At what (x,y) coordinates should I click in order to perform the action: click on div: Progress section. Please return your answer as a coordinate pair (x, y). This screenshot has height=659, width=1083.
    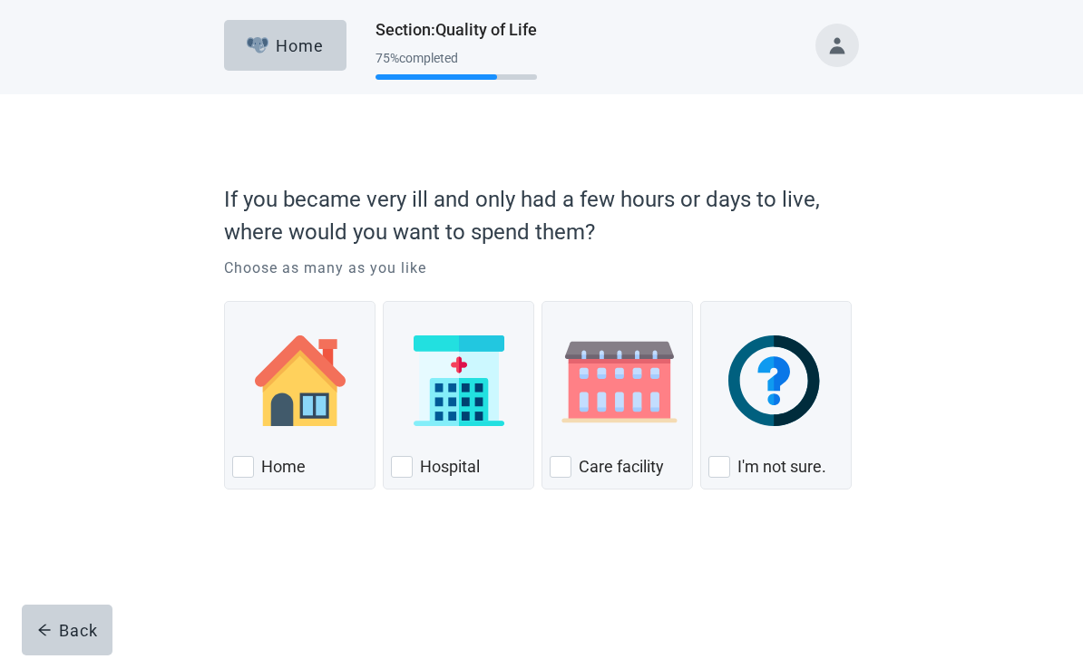
    Looking at the image, I should click on (456, 65).